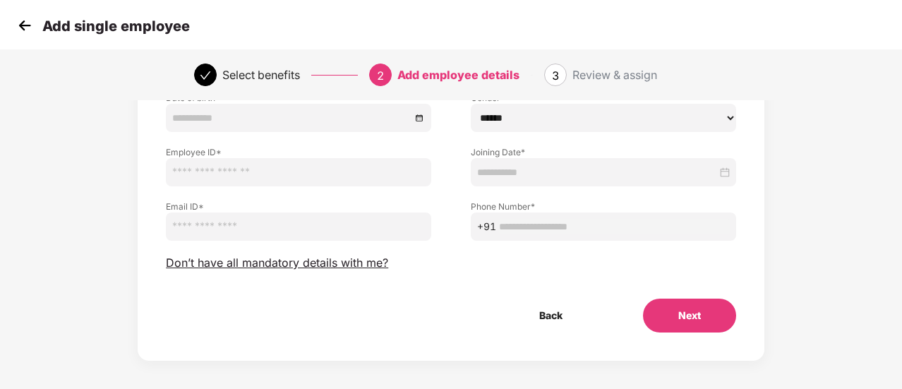 The image size is (902, 389). I want to click on p: Add single employee, so click(116, 26).